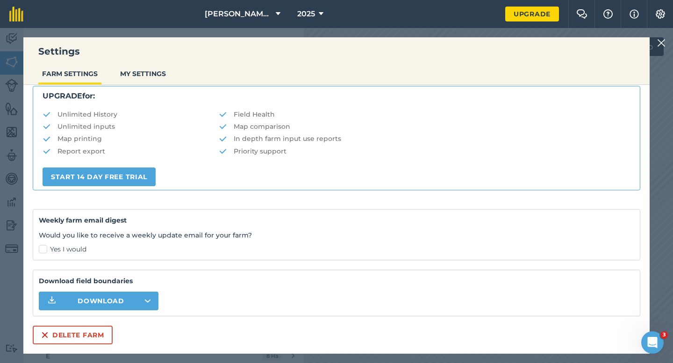  What do you see at coordinates (608, 14) in the screenshot?
I see `img: A question mark icon` at bounding box center [608, 14].